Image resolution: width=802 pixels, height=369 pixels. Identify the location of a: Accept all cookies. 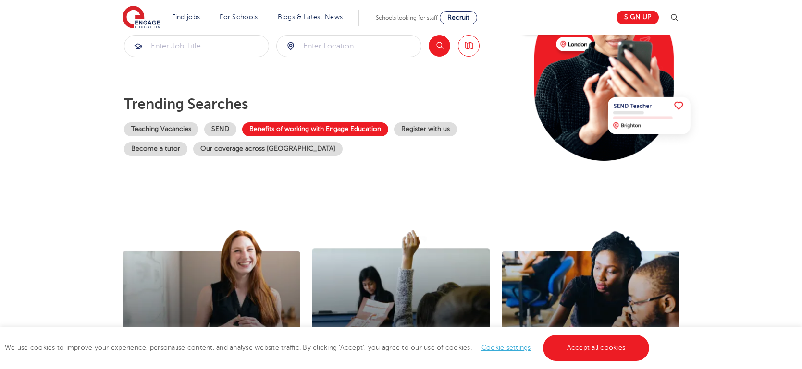
(596, 348).